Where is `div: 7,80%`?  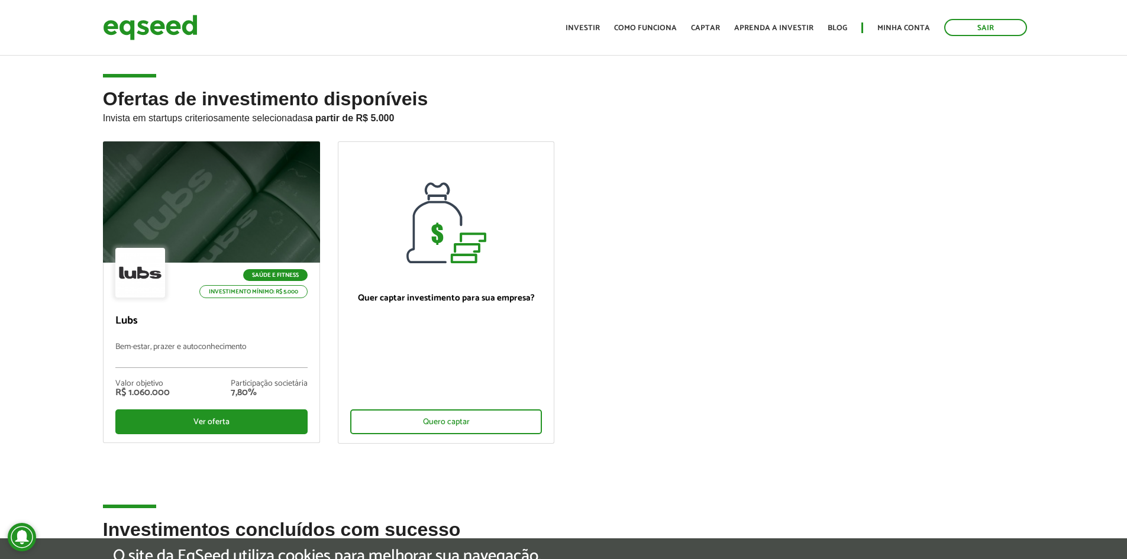
div: 7,80% is located at coordinates (269, 393).